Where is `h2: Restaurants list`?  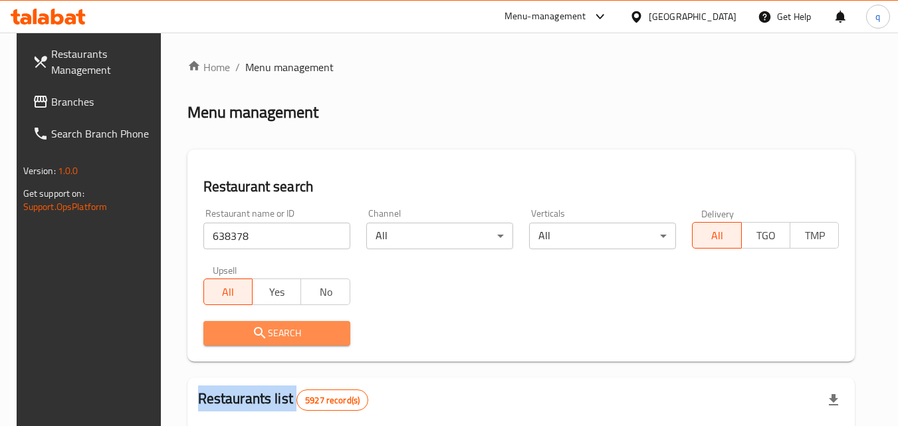 h2: Restaurants list is located at coordinates (283, 399).